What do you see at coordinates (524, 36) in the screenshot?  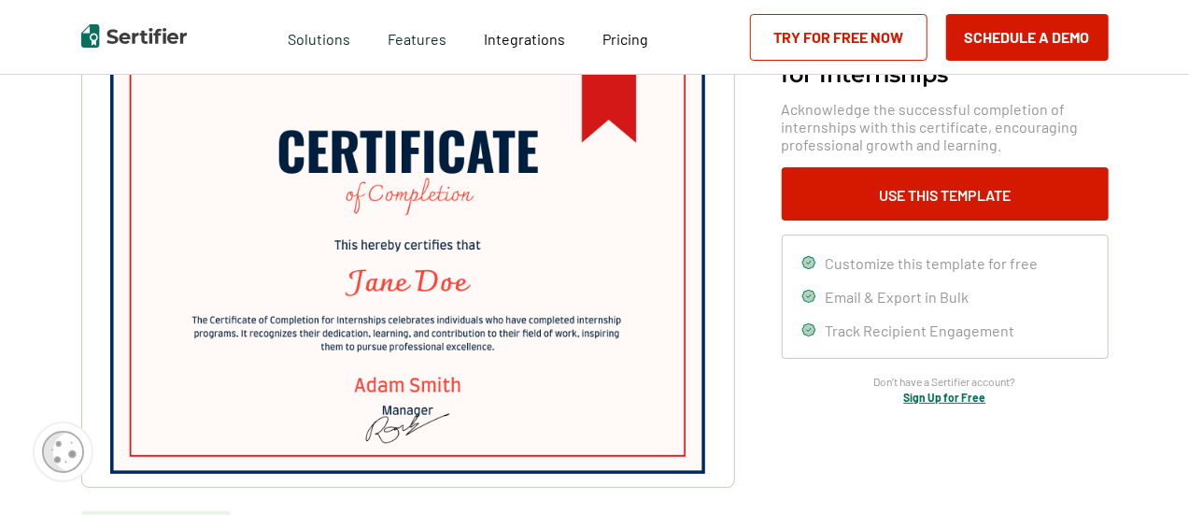 I see `a: Integrations` at bounding box center [524, 36].